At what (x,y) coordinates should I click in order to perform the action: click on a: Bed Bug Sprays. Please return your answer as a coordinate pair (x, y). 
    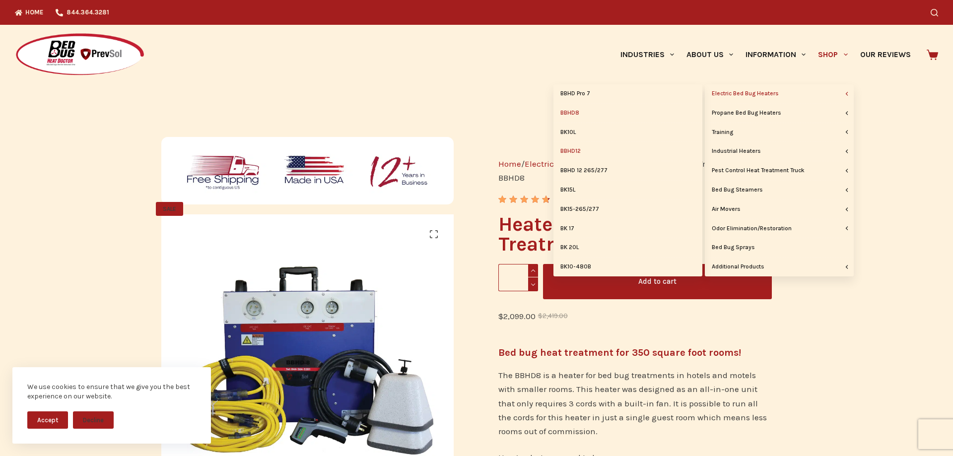
    Looking at the image, I should click on (780, 248).